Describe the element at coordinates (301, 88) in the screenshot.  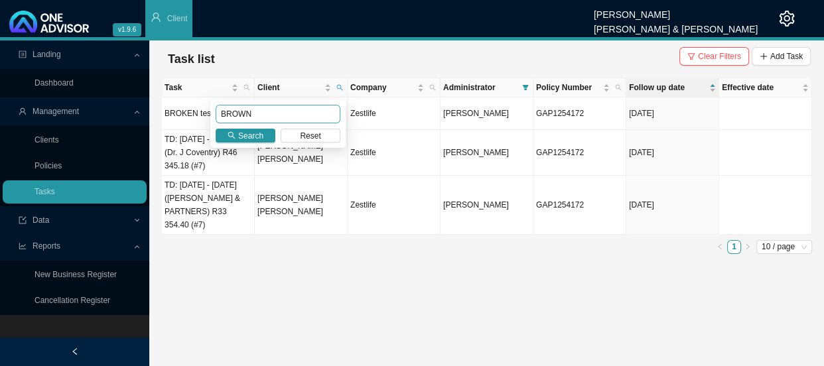
I see `th: Client` at that location.